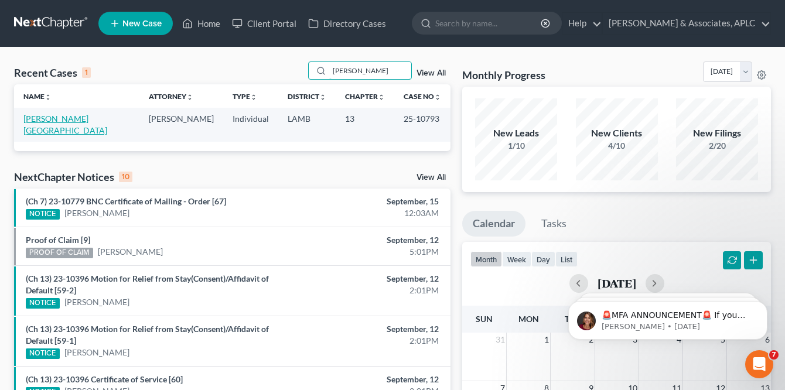 The image size is (785, 390). What do you see at coordinates (617, 146) in the screenshot?
I see `div: 4/10` at bounding box center [617, 146].